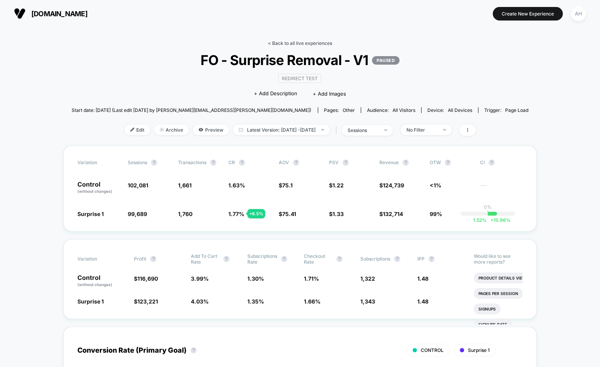  What do you see at coordinates (148, 301) in the screenshot?
I see `span: 123,221` at bounding box center [148, 301].